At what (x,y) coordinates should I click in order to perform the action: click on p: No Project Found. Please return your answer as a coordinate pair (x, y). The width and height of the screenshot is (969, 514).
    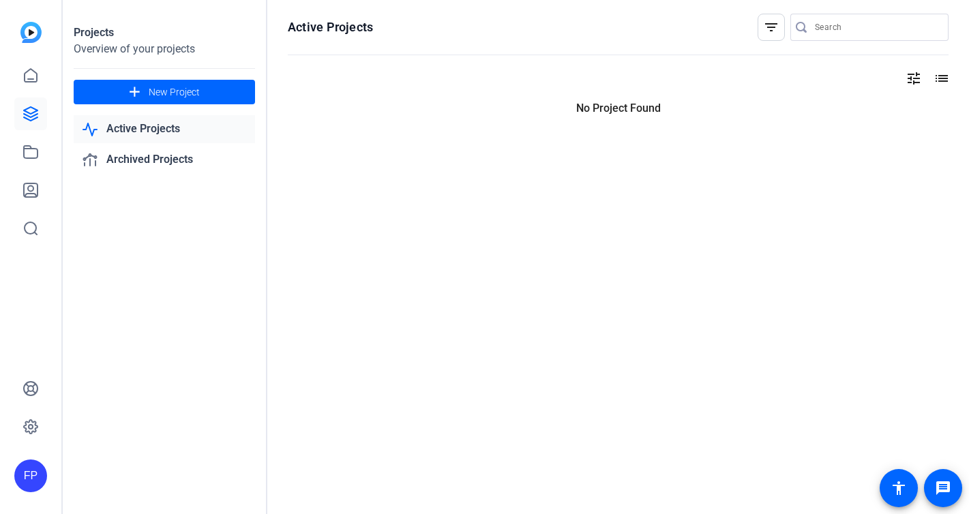
    Looking at the image, I should click on (618, 108).